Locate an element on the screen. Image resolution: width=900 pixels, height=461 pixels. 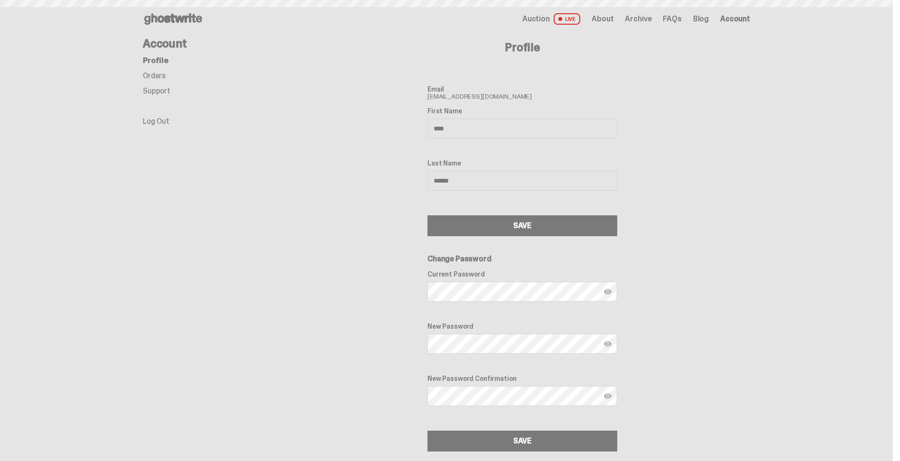
a: Blog is located at coordinates (701, 19).